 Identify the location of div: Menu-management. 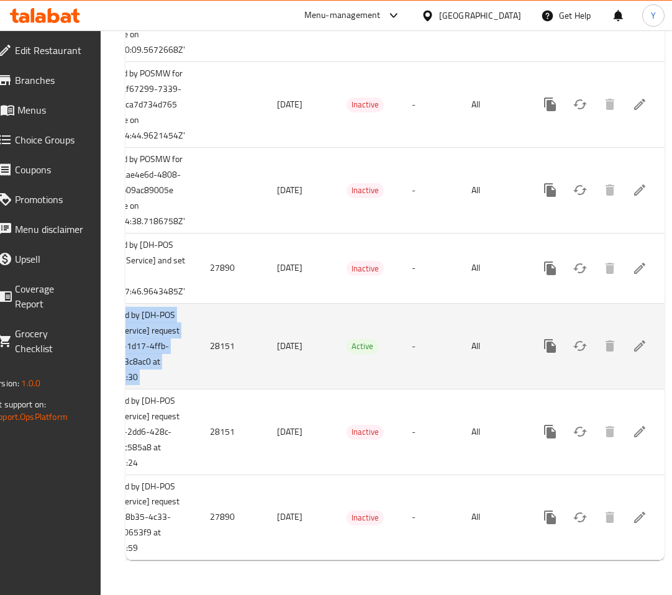
(342, 16).